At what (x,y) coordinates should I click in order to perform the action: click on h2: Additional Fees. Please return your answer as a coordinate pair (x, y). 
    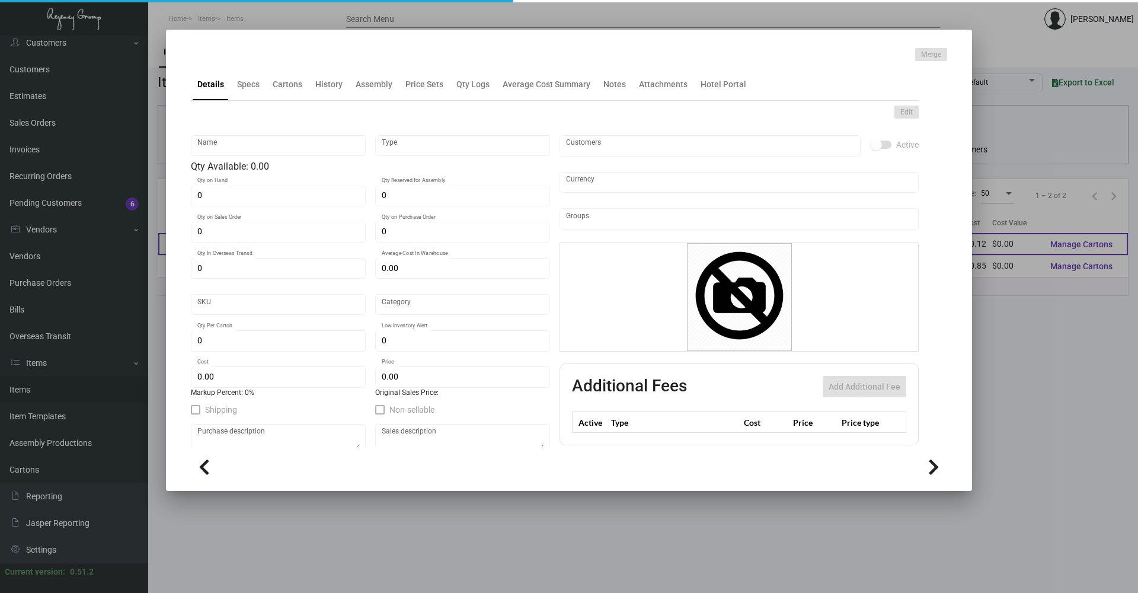
    Looking at the image, I should click on (630, 387).